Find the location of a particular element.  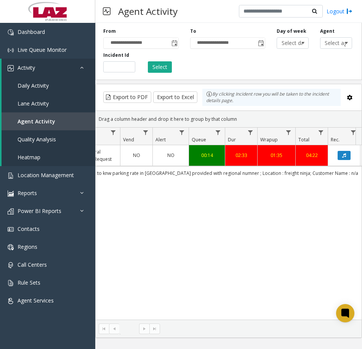

span: NO is located at coordinates (136, 155).